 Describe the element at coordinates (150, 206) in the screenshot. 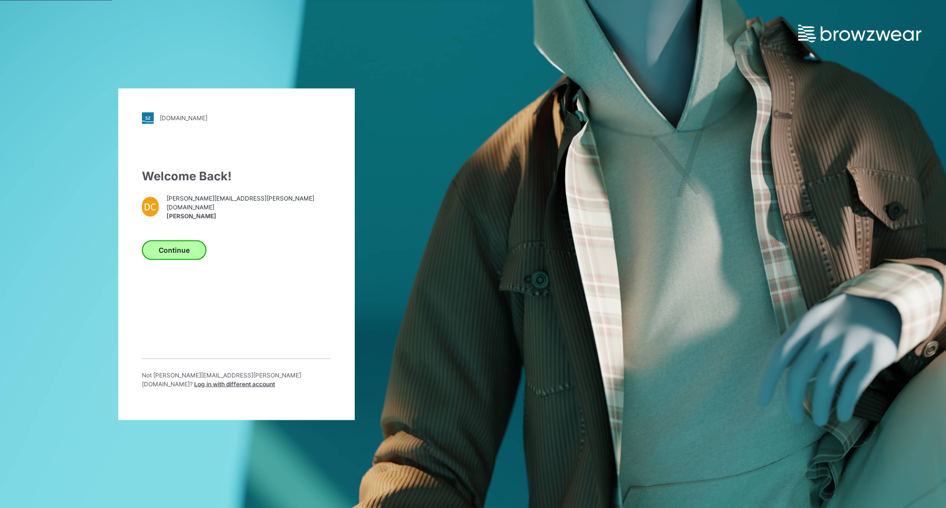

I see `div: DC` at that location.